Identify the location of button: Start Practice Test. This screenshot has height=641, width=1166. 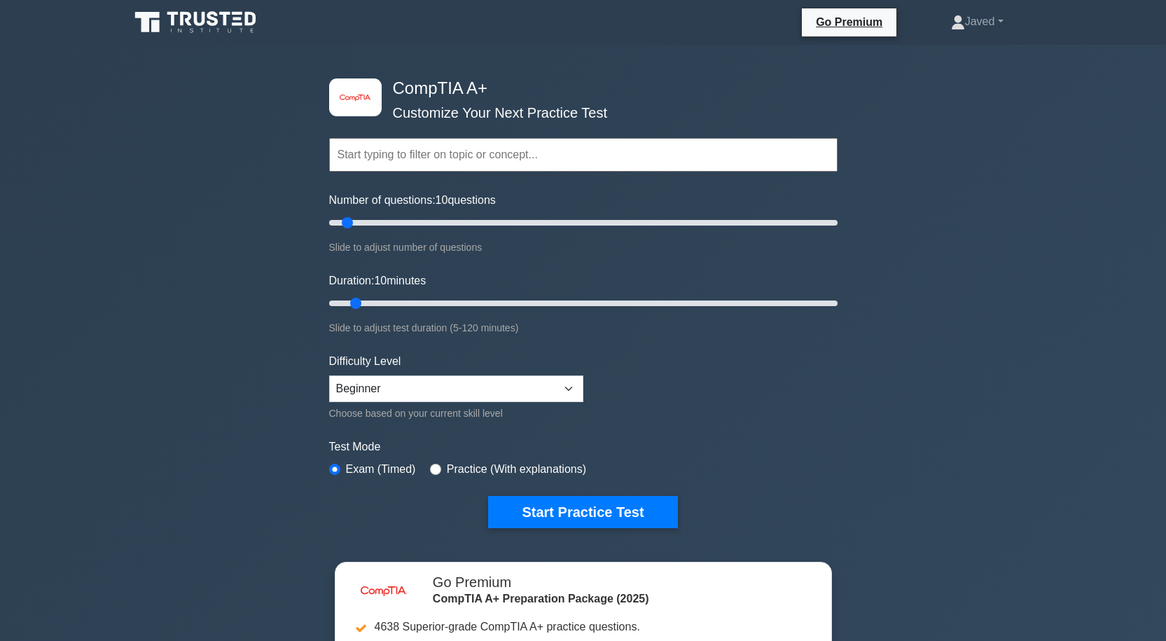
(583, 512).